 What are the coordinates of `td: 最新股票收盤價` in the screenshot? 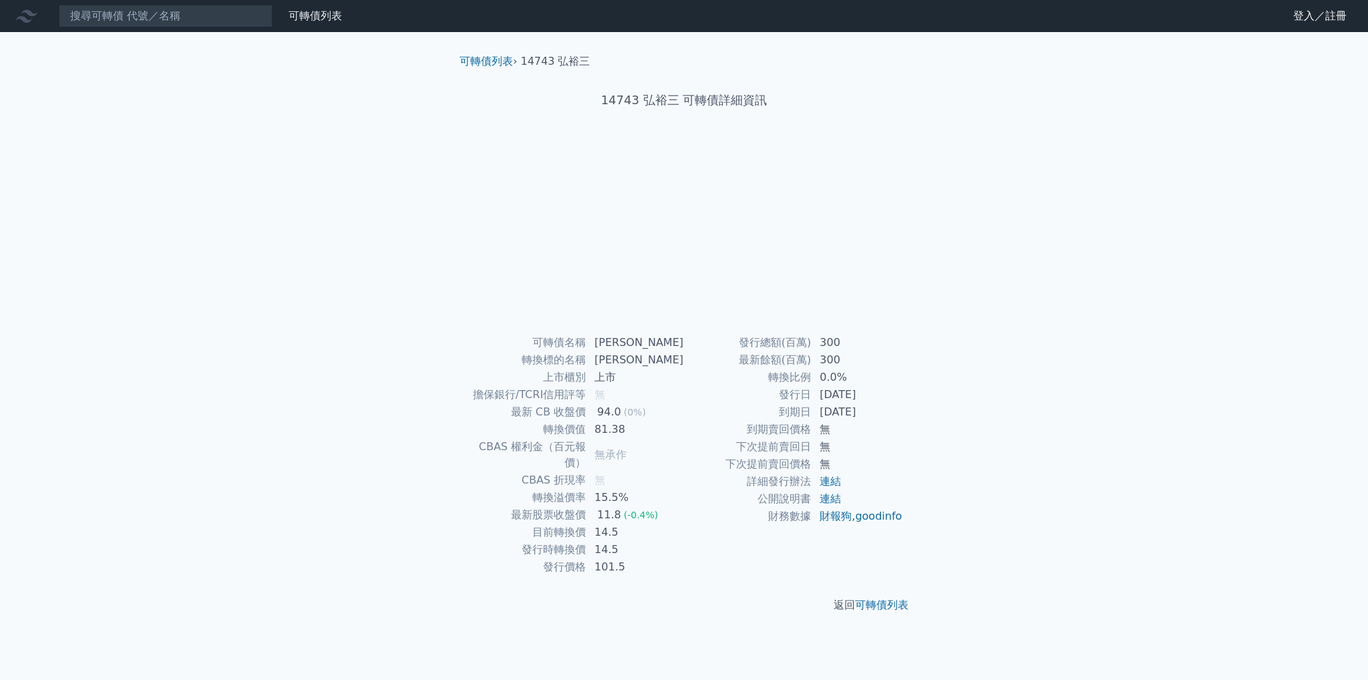 It's located at (526, 515).